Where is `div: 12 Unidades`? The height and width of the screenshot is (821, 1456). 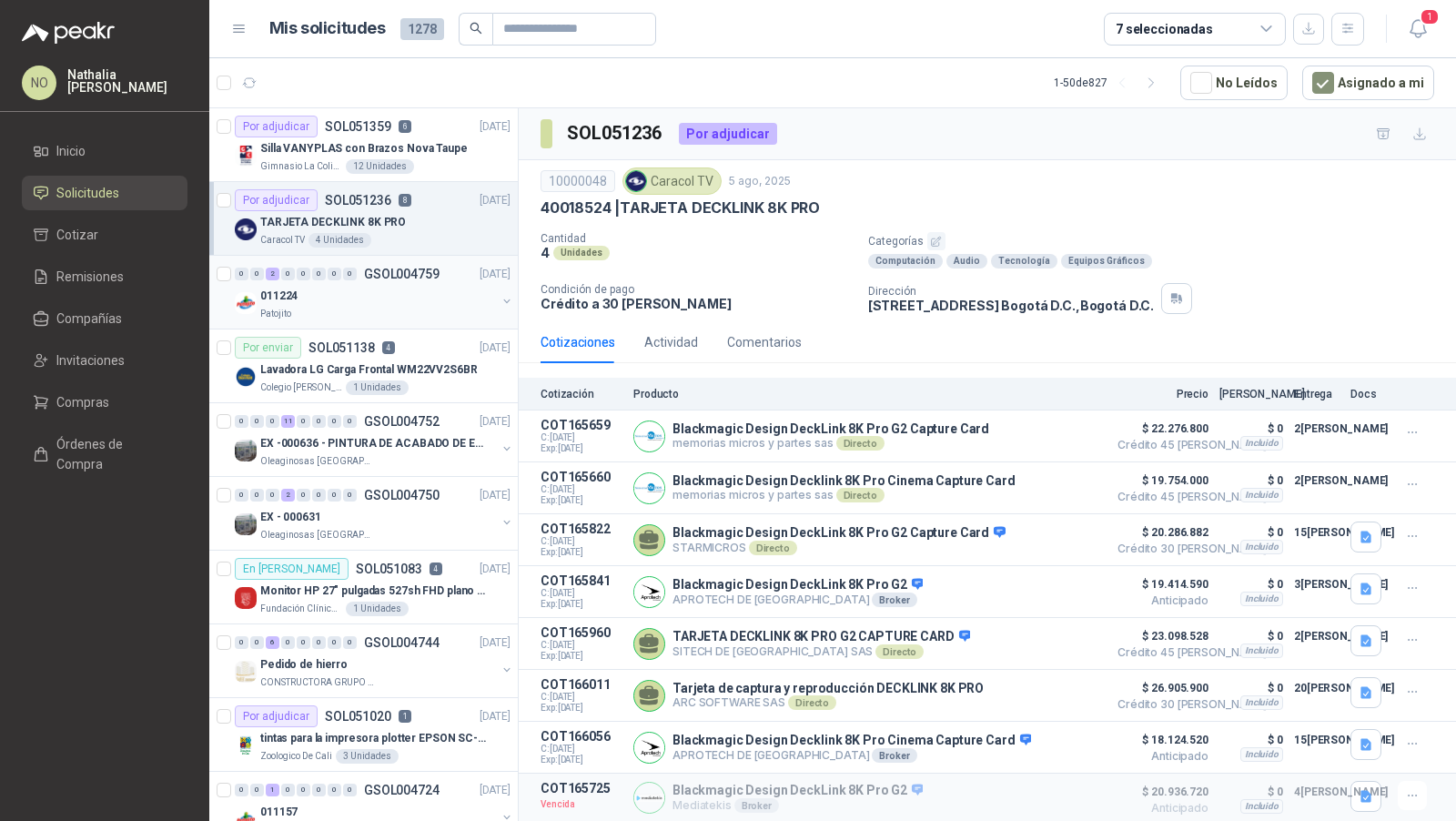
div: 12 Unidades is located at coordinates (379, 167).